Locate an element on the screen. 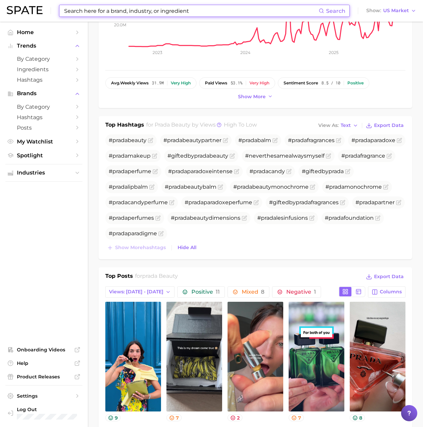 This screenshot has height=427, width=423. span: # candyperfume is located at coordinates (138, 202).